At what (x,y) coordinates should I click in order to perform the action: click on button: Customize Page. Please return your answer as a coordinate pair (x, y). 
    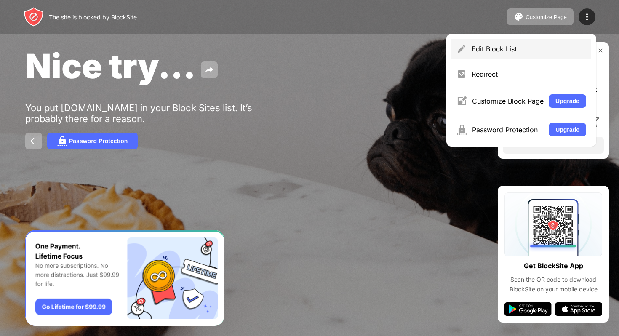
    Looking at the image, I should click on (540, 17).